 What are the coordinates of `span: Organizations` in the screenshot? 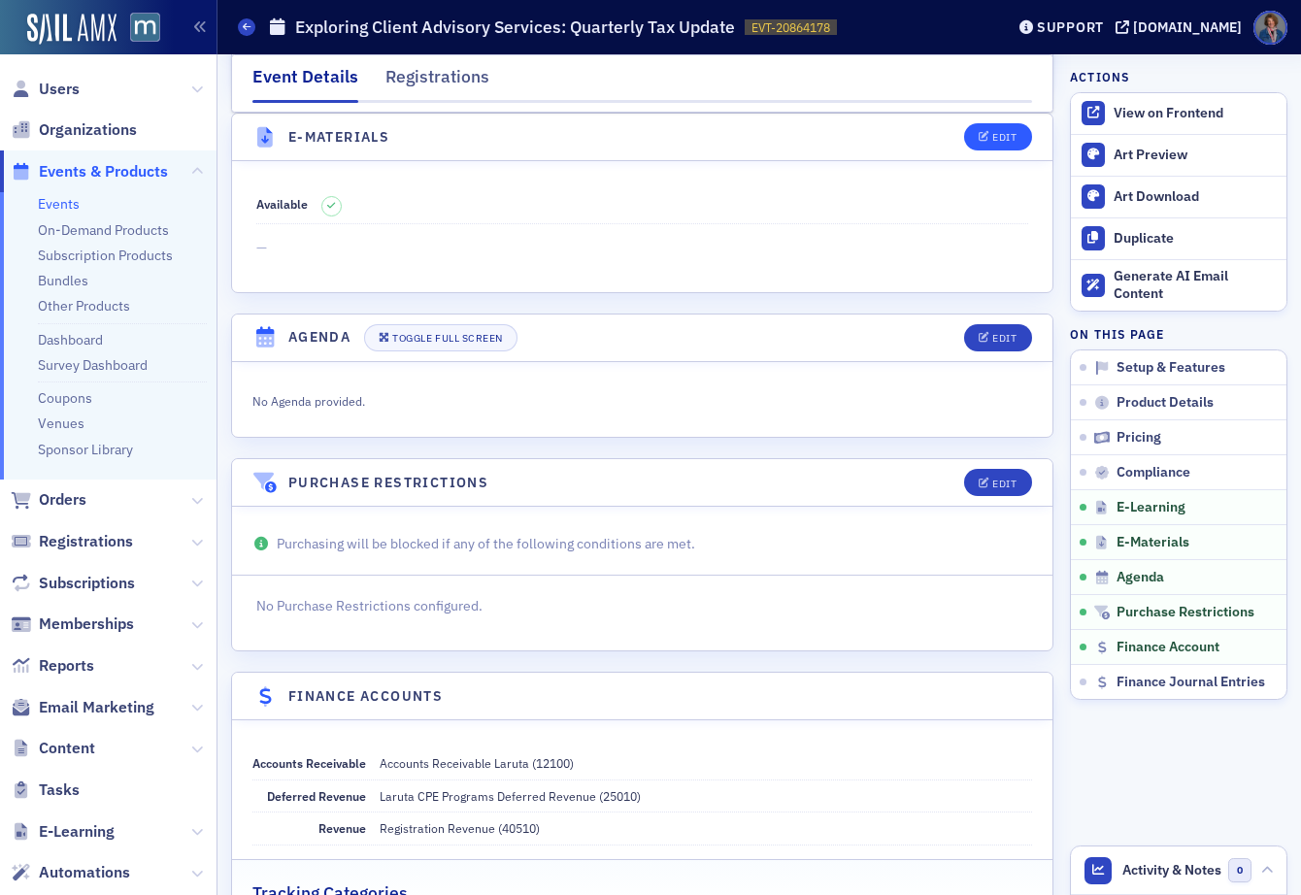 It's located at (87, 130).